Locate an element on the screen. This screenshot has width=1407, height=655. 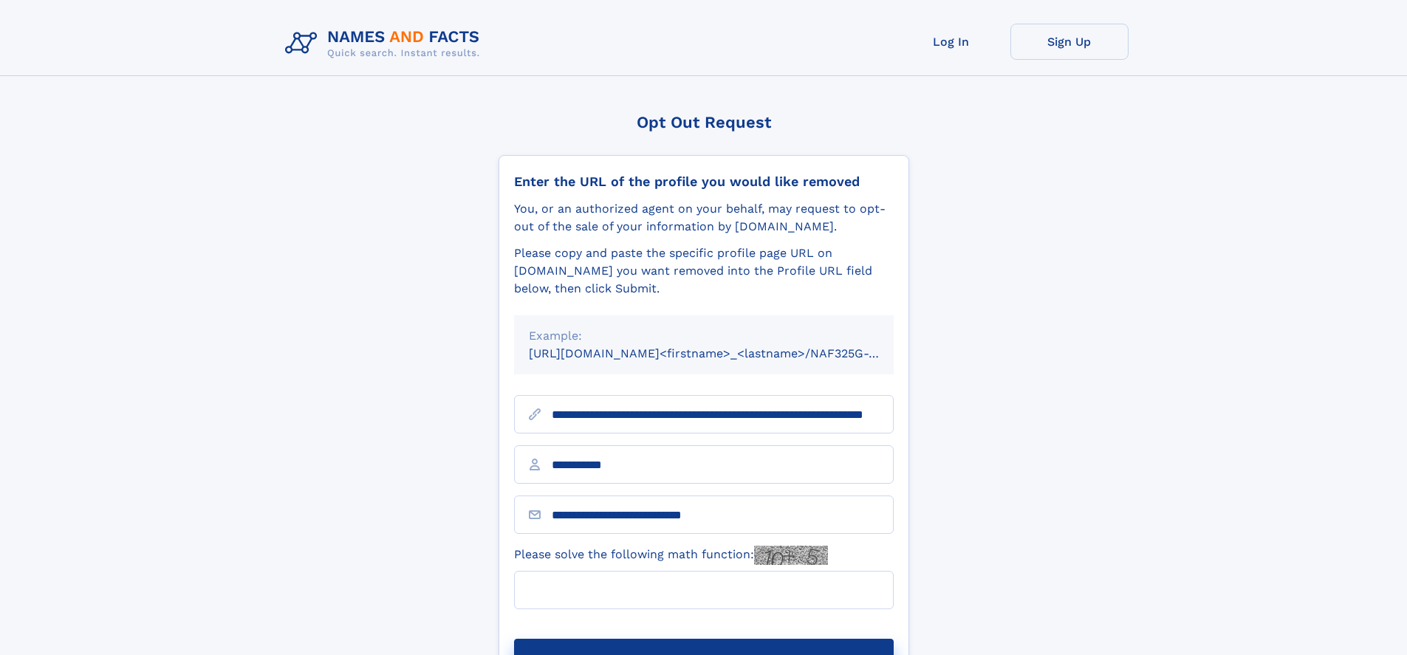
div: Enter the URL of the profile you would like removed is located at coordinates (704, 182).